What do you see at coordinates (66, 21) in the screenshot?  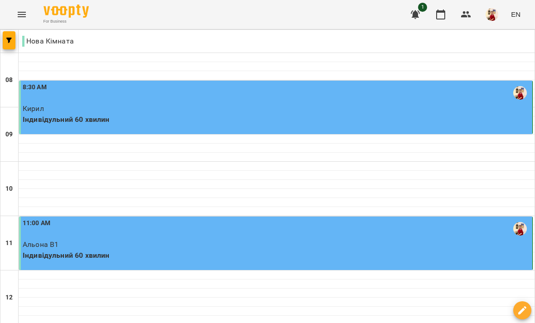 I see `span: For Business` at bounding box center [66, 21].